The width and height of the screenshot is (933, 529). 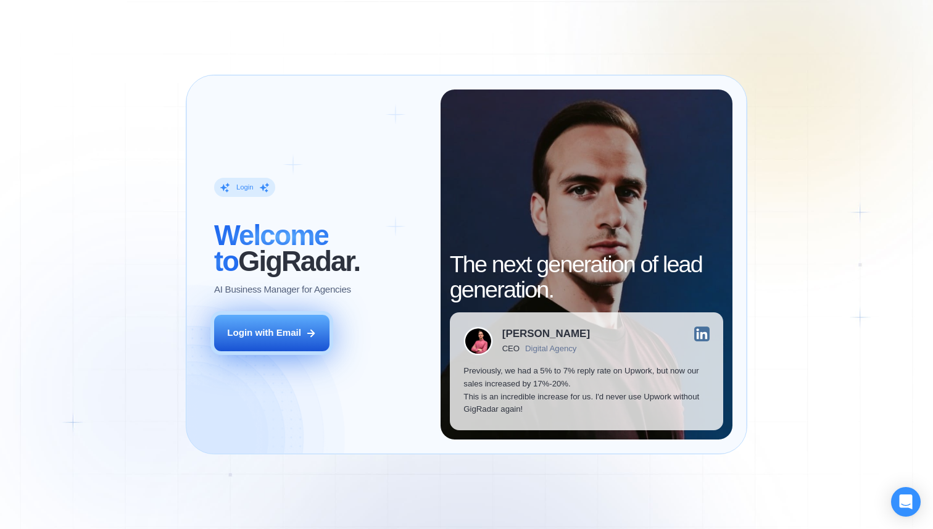 I want to click on h2: The next generation of lead generation., so click(x=587, y=277).